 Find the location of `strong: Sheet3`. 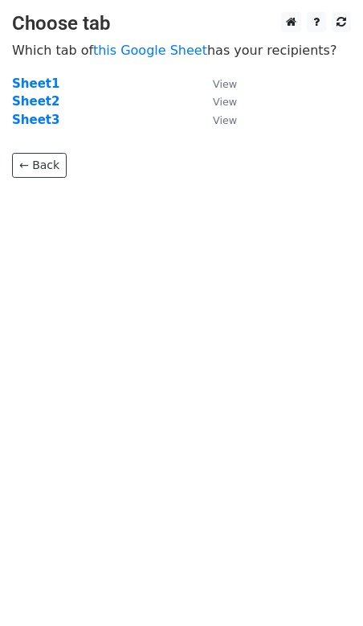

strong: Sheet3 is located at coordinates (35, 120).